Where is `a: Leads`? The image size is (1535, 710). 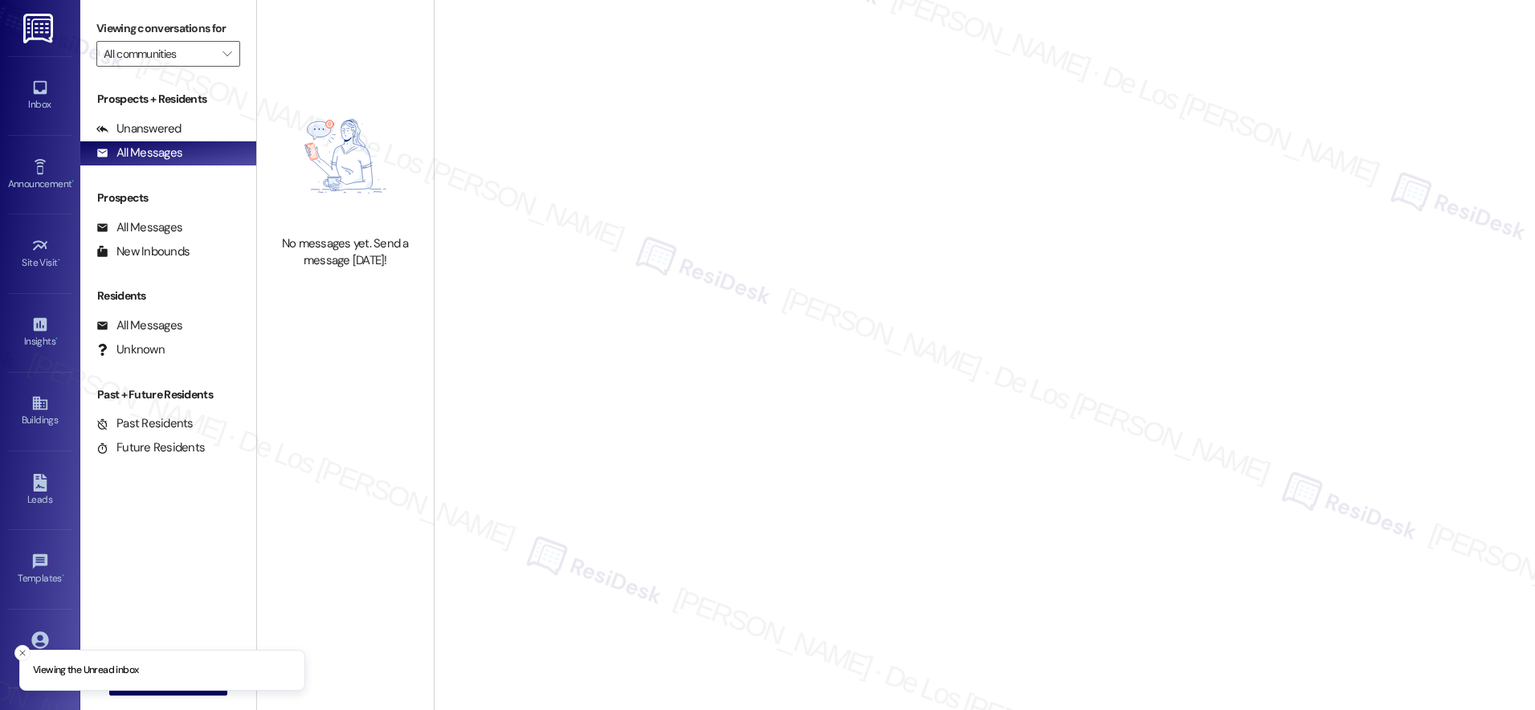 a: Leads is located at coordinates (40, 491).